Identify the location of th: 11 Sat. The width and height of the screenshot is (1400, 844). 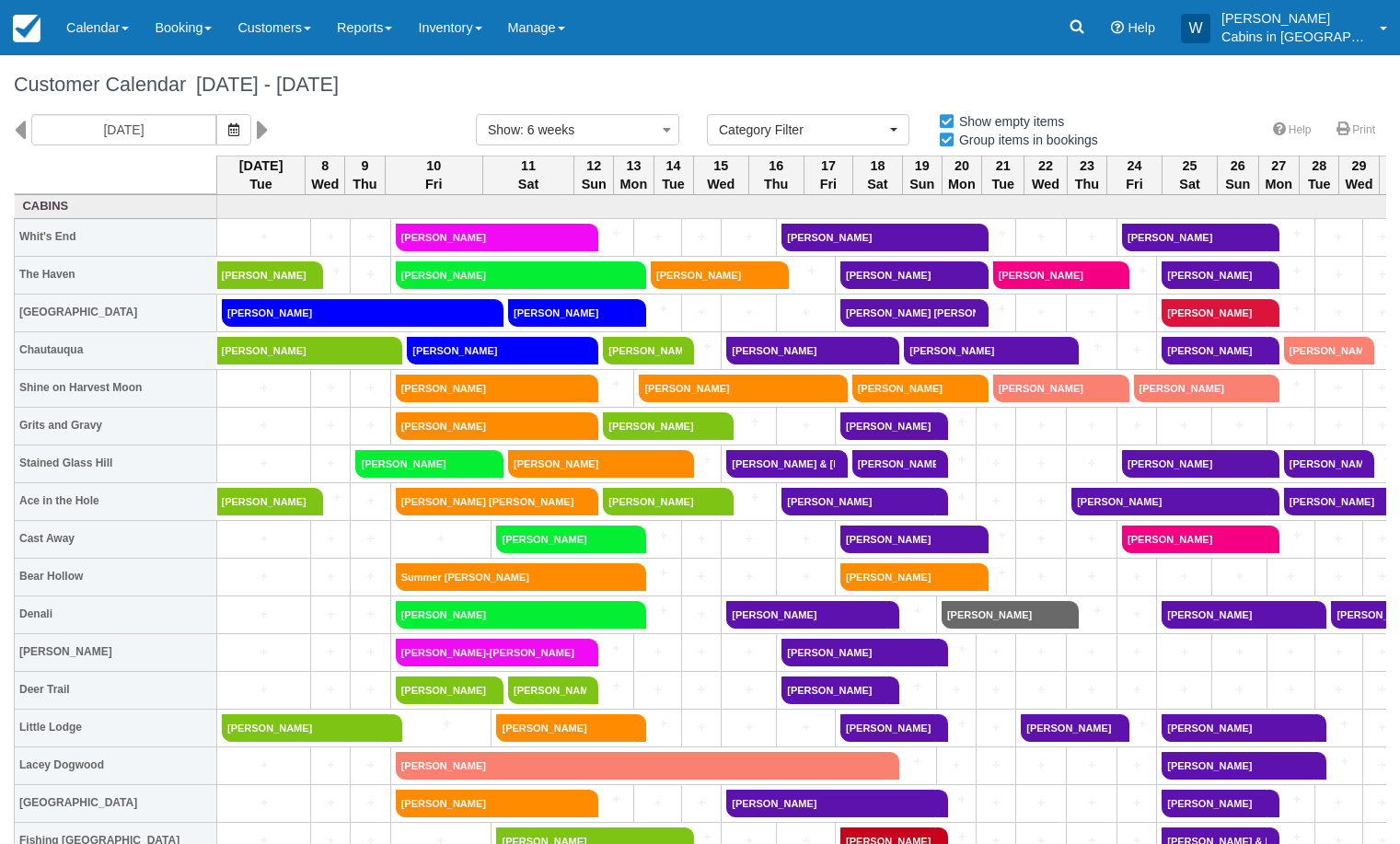
(528, 175).